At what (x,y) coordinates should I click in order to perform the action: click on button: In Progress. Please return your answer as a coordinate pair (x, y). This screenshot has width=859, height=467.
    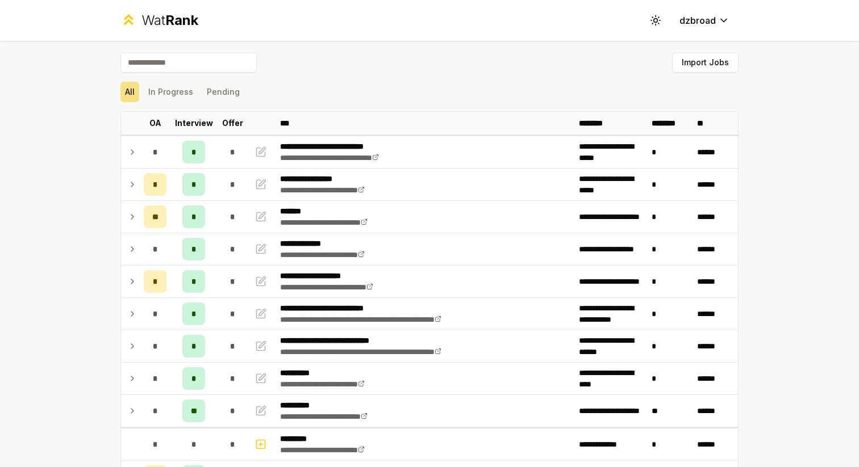
    Looking at the image, I should click on (170, 92).